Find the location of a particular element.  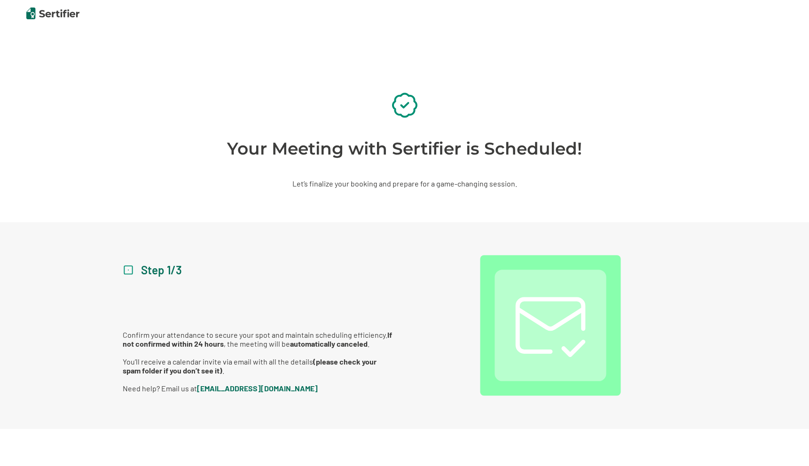

b: automatically canceled is located at coordinates (328, 343).